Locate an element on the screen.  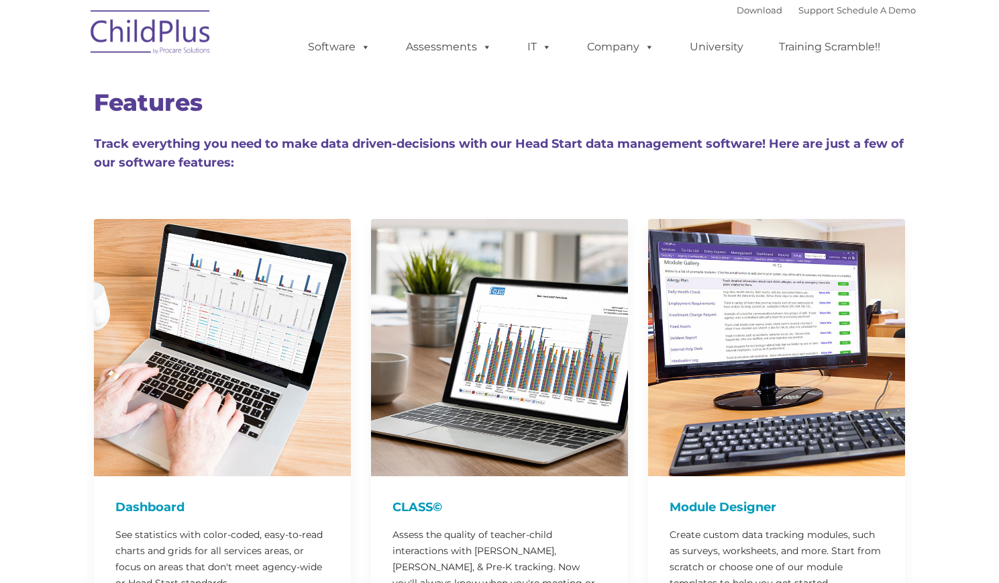
a: Support is located at coordinates (816, 10).